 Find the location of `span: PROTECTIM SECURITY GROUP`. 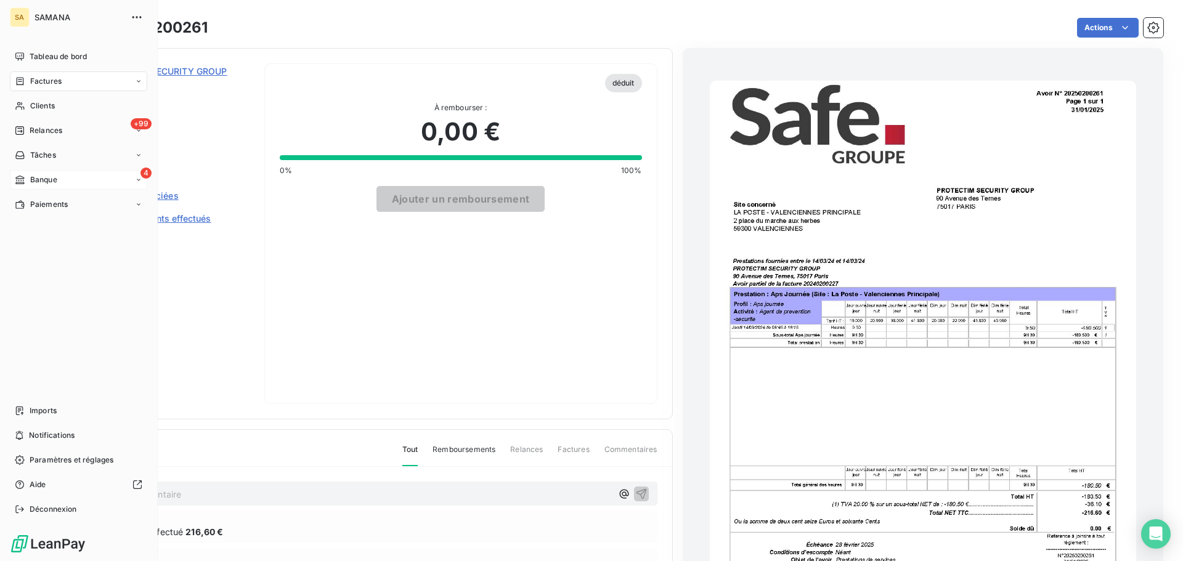

span: PROTECTIM SECURITY GROUP is located at coordinates (162, 71).